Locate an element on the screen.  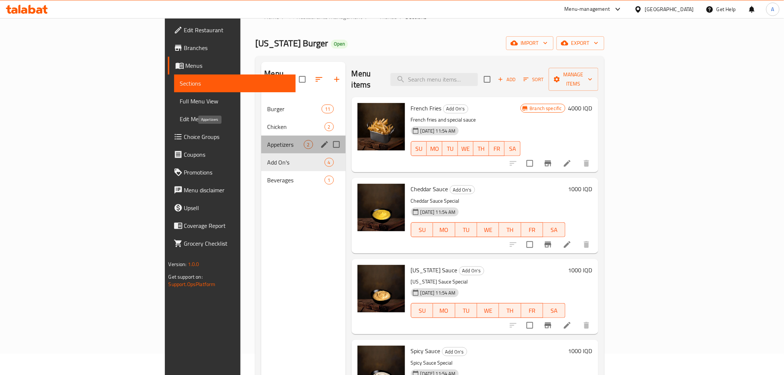
span: Select section is located at coordinates (487, 79).